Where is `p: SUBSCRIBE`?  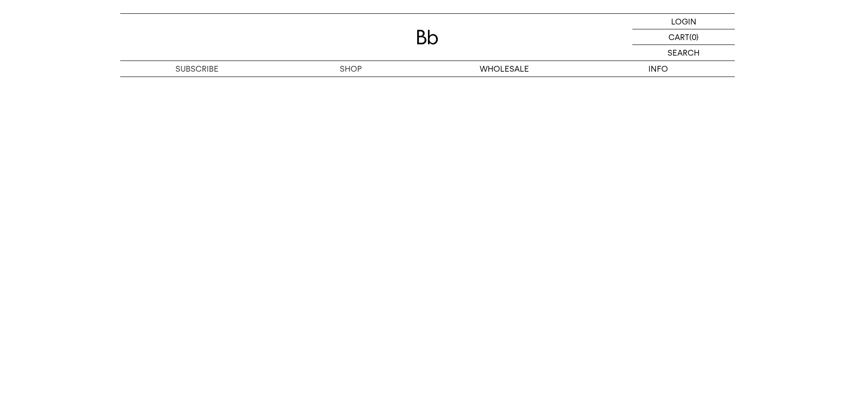 p: SUBSCRIBE is located at coordinates (197, 69).